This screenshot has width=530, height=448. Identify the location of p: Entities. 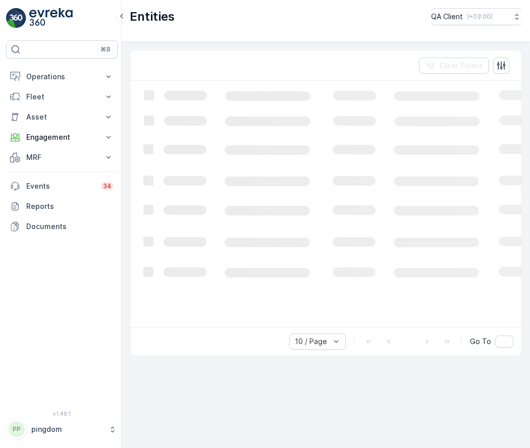
(152, 17).